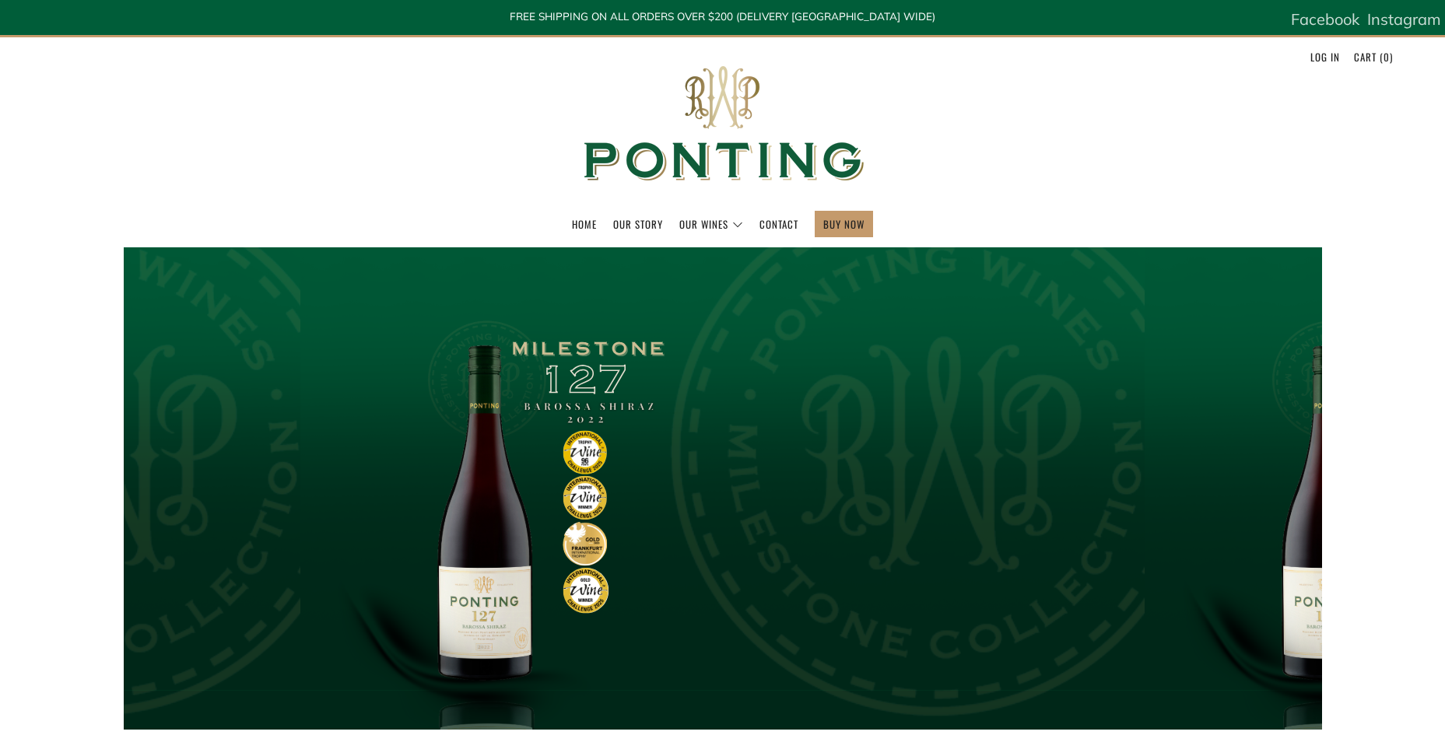 Image resolution: width=1445 pixels, height=742 pixels. I want to click on a: Contact, so click(779, 224).